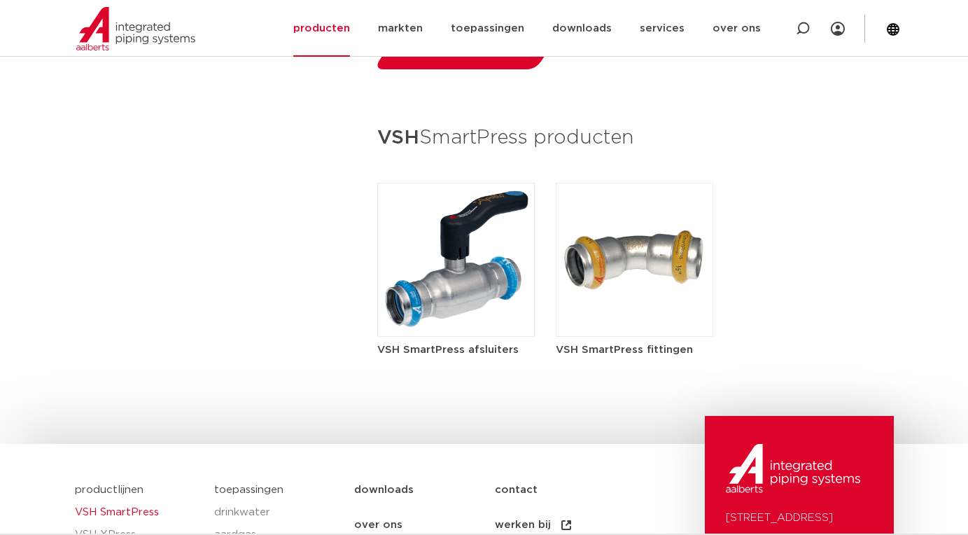 This screenshot has width=968, height=535. What do you see at coordinates (565, 490) in the screenshot?
I see `a: contact` at bounding box center [565, 490].